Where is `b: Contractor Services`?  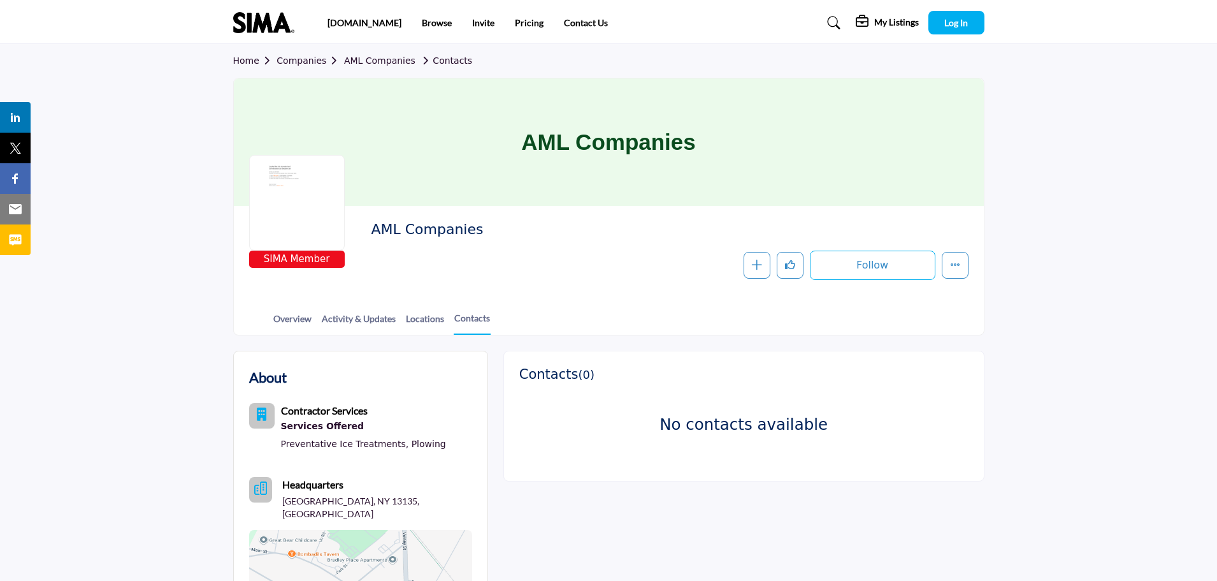
b: Contractor Services is located at coordinates (324, 410).